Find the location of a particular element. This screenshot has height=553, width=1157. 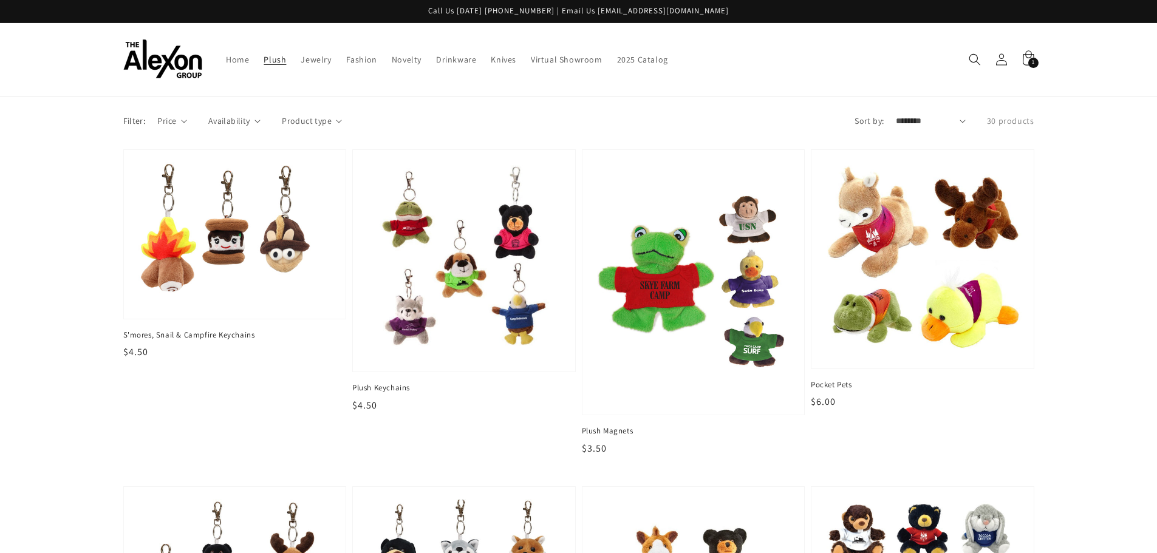

img: Plush Magnets is located at coordinates (694, 282).